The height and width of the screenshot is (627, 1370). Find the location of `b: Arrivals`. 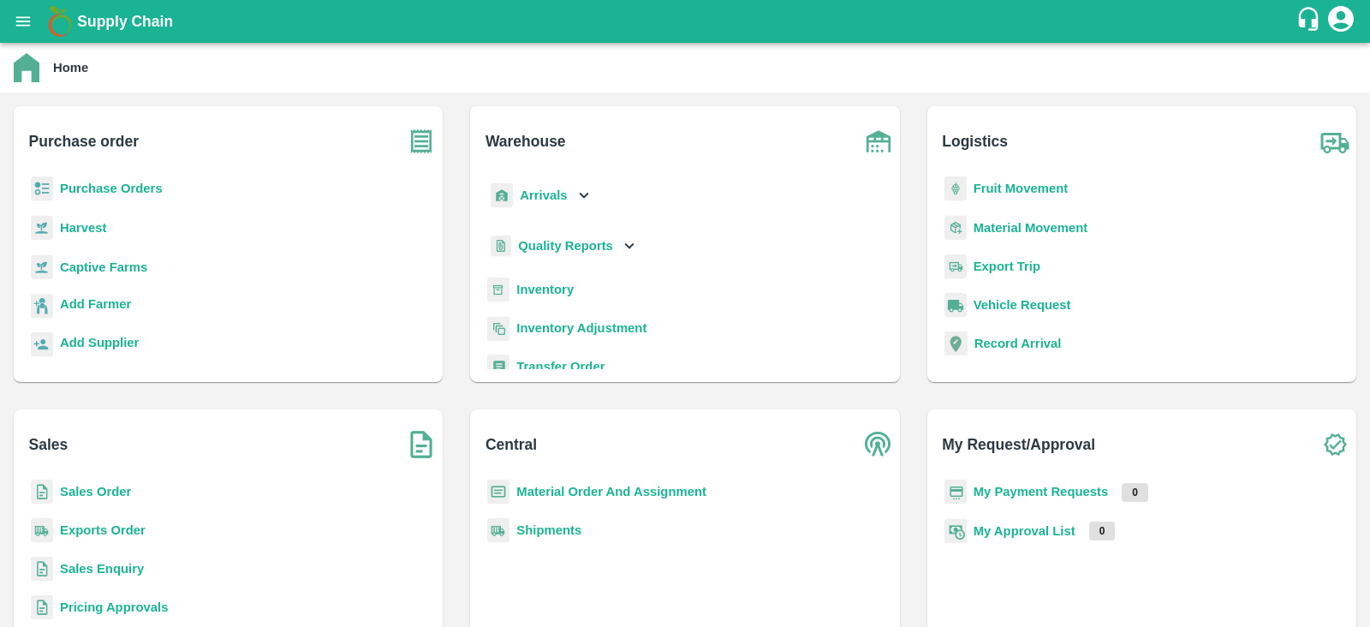

b: Arrivals is located at coordinates (543, 195).